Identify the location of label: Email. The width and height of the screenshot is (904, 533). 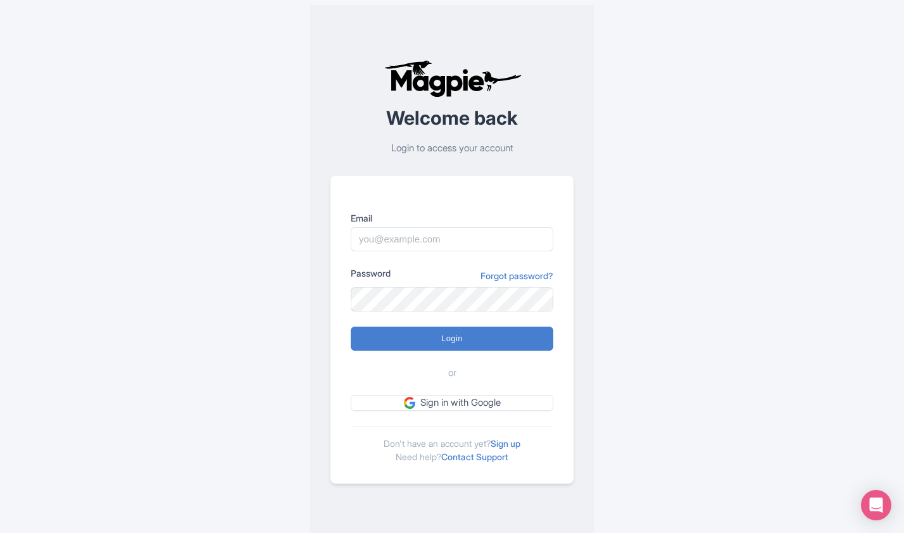
(452, 218).